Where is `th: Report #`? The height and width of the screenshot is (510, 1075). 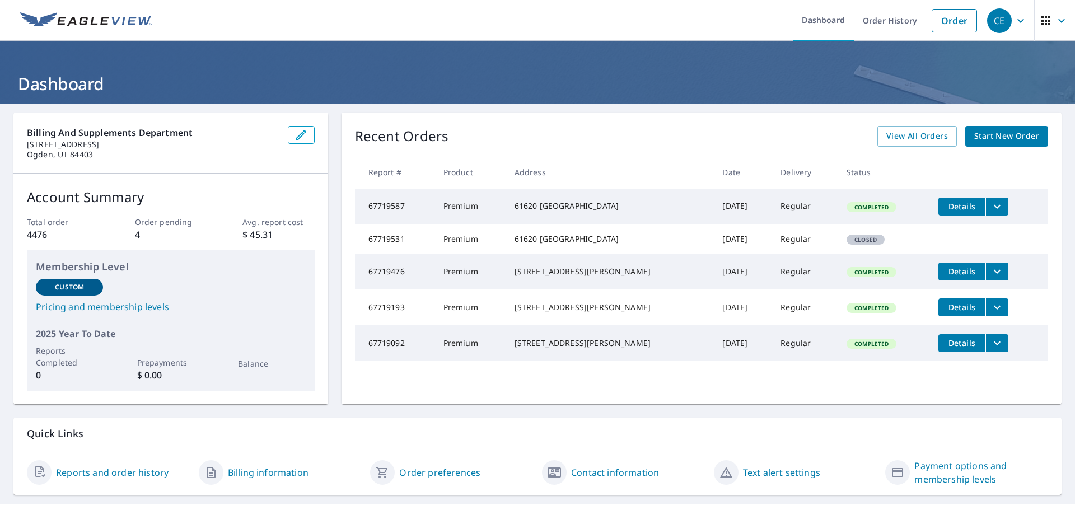 th: Report # is located at coordinates (395, 172).